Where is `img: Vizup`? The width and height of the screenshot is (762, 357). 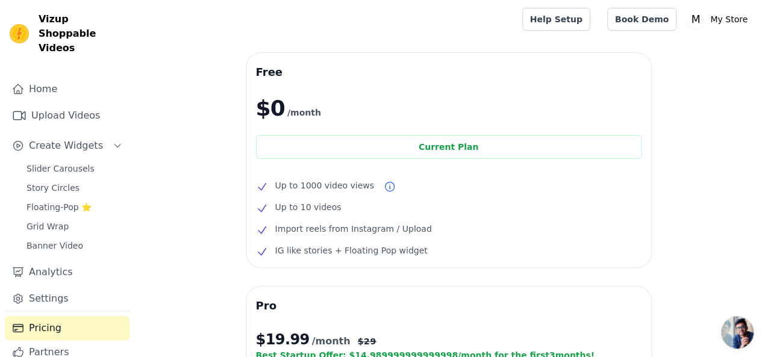
img: Vizup is located at coordinates (19, 34).